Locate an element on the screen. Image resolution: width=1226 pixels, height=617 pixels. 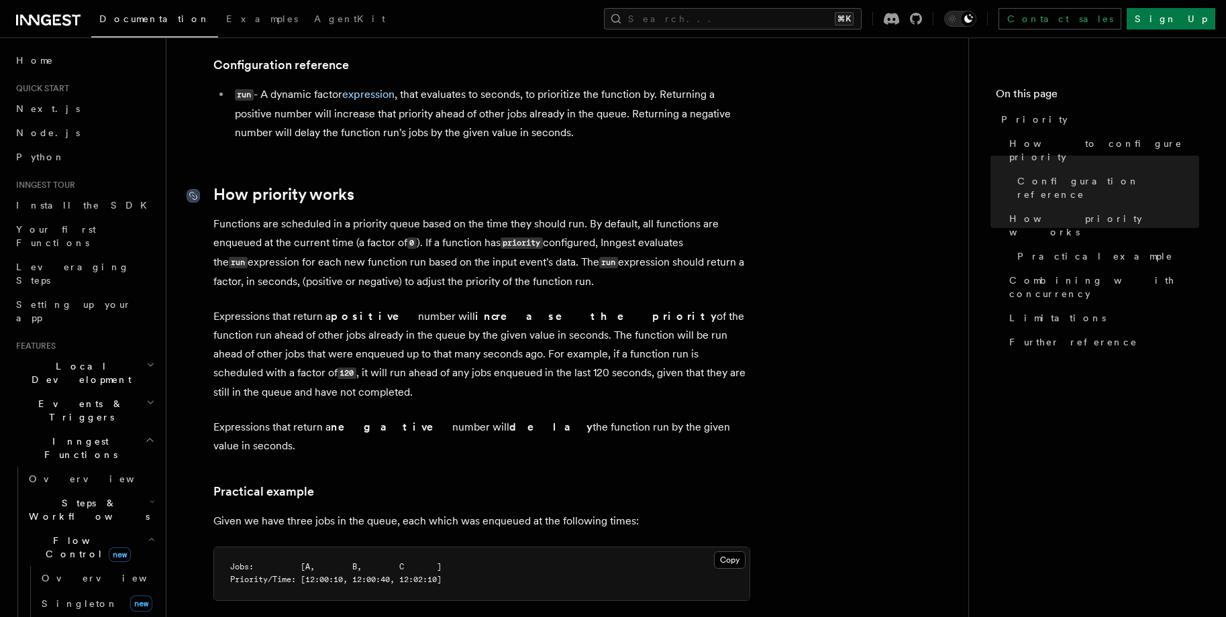
strong: increase the priority is located at coordinates (596, 316).